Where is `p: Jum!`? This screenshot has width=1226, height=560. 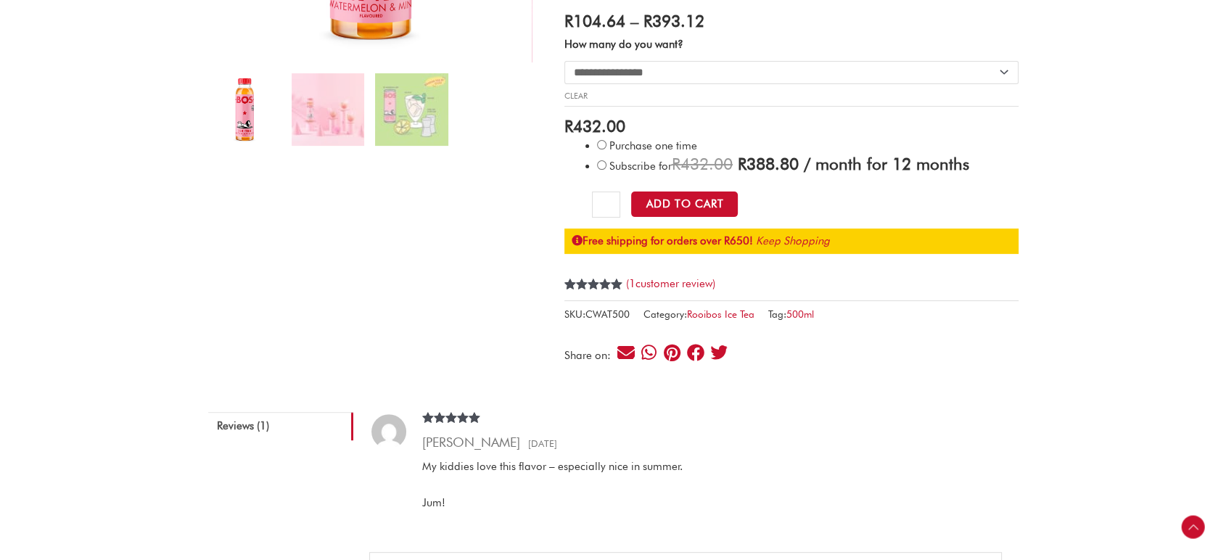
p: Jum! is located at coordinates (704, 503).